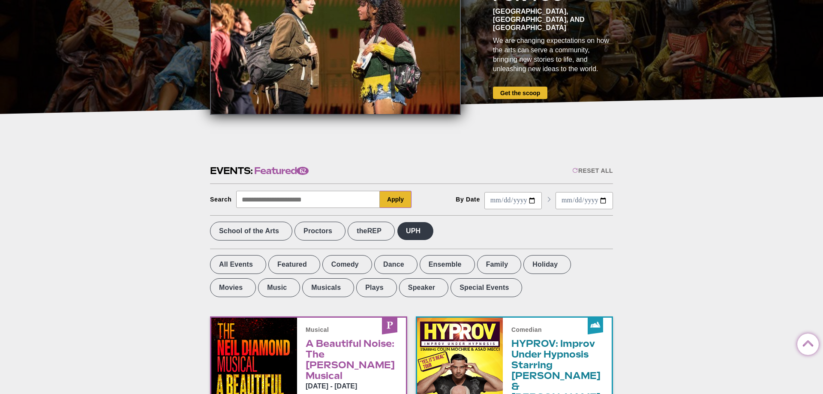 This screenshot has width=823, height=394. I want to click on span: 62, so click(303, 171).